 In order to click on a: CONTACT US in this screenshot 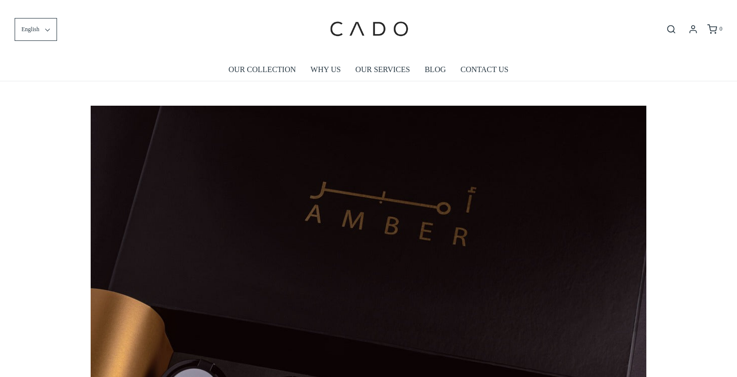, I will do `click(484, 70)`.